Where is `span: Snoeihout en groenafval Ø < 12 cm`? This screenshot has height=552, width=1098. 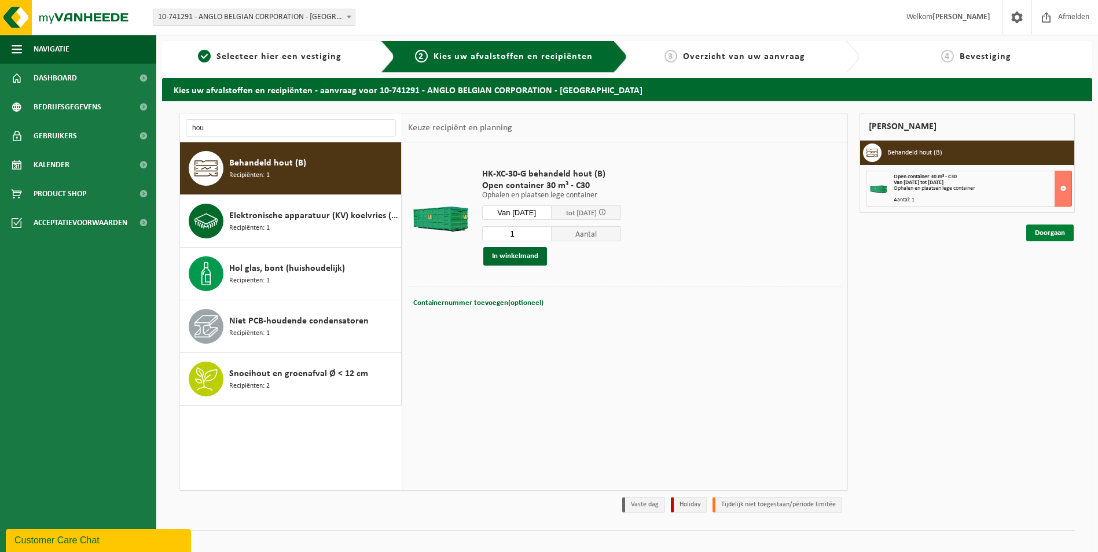
span: Snoeihout en groenafval Ø < 12 cm is located at coordinates (299, 374).